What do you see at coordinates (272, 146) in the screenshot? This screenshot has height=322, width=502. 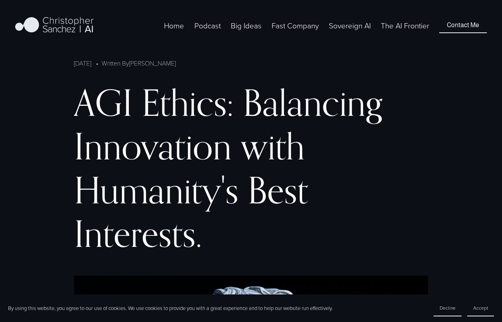 I see `div: with` at bounding box center [272, 146].